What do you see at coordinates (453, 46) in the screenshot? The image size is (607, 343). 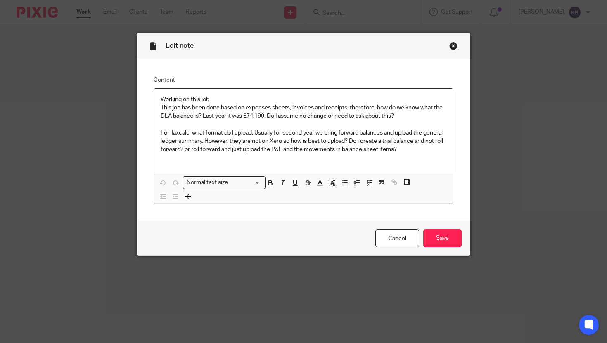 I see `div: Close this dialog window` at bounding box center [453, 46].